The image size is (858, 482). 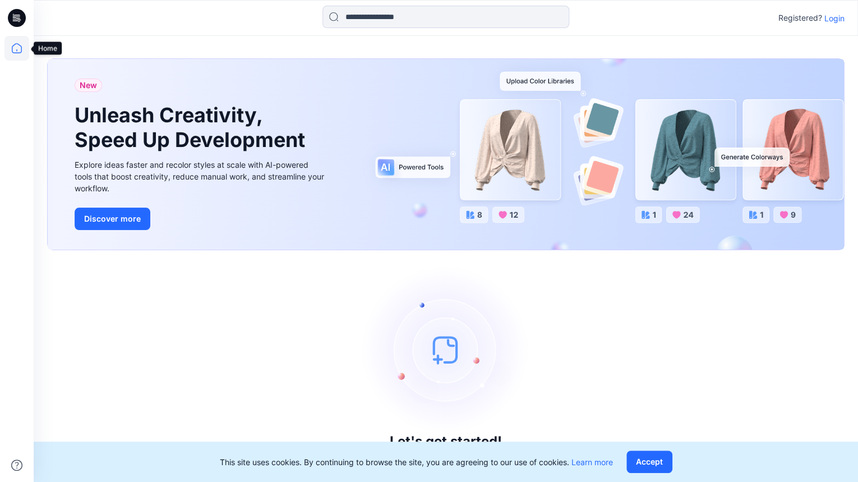 What do you see at coordinates (416, 462) in the screenshot?
I see `p: This site uses cookies. By continuing to browse the site, you are agreeing to our use of cookies.` at bounding box center [416, 462].